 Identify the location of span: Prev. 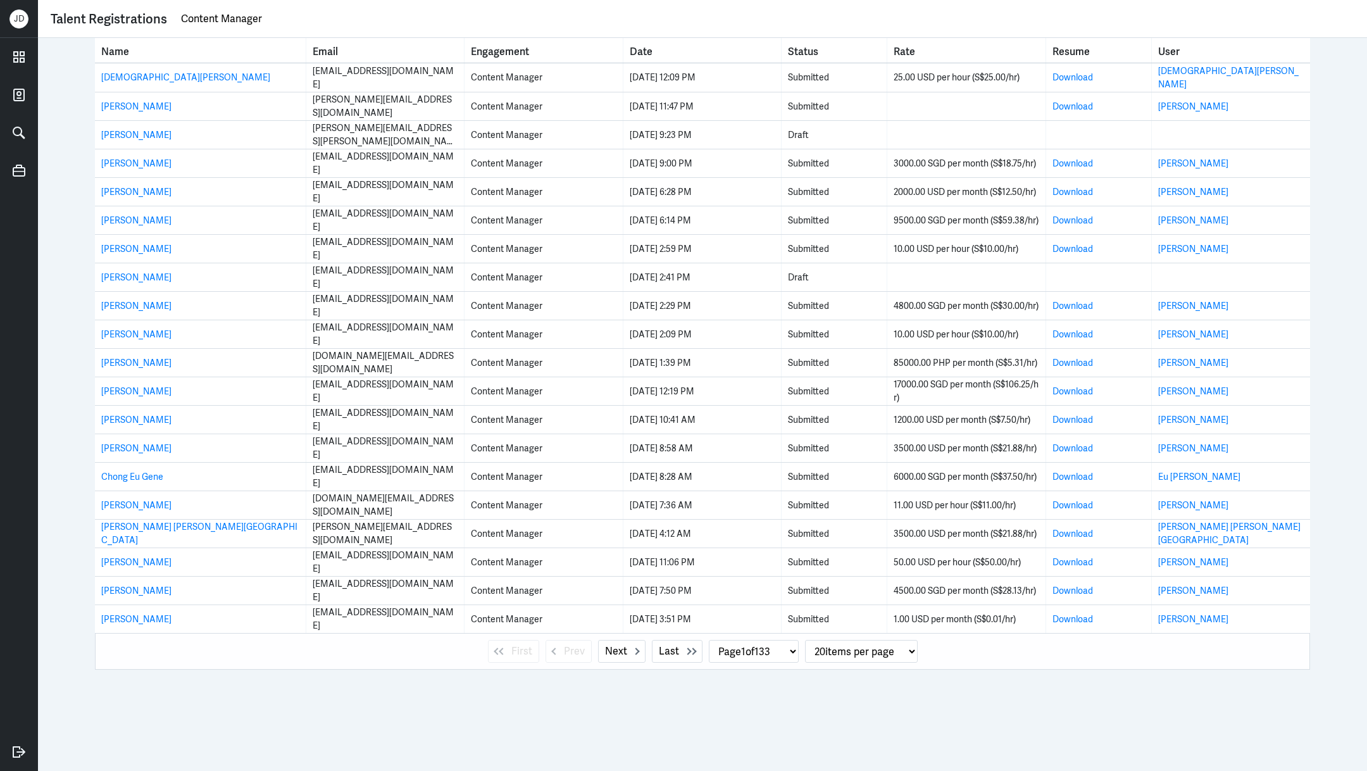
(574, 651).